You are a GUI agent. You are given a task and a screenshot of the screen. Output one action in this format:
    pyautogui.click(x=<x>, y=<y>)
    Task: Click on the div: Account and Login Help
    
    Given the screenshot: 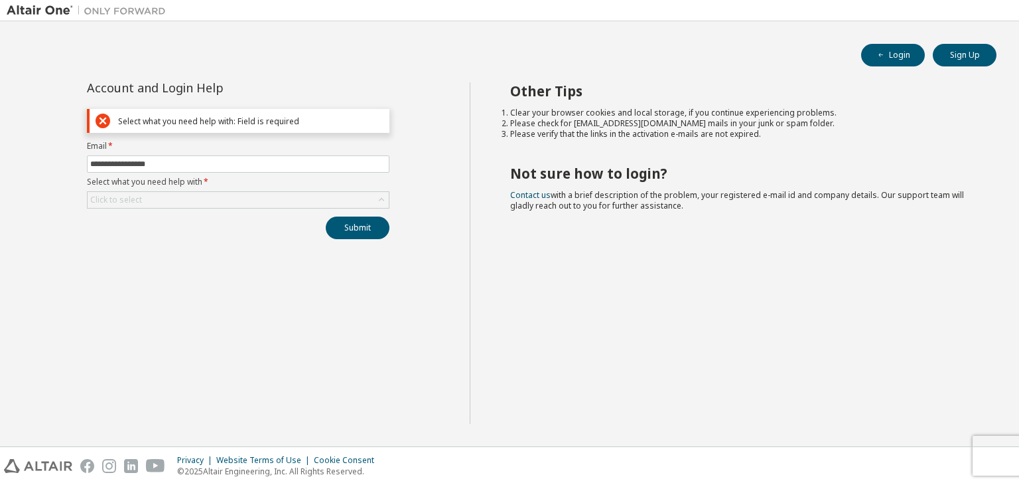 What is the action you would take?
    pyautogui.click(x=208, y=88)
    